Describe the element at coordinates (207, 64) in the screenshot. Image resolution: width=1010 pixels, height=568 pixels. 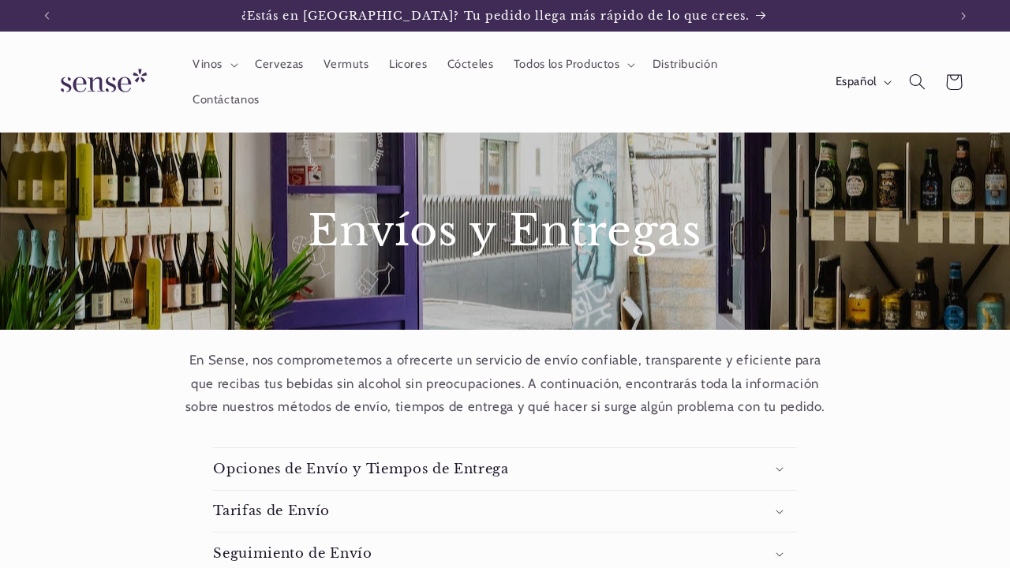
I see `span: Vinos` at that location.